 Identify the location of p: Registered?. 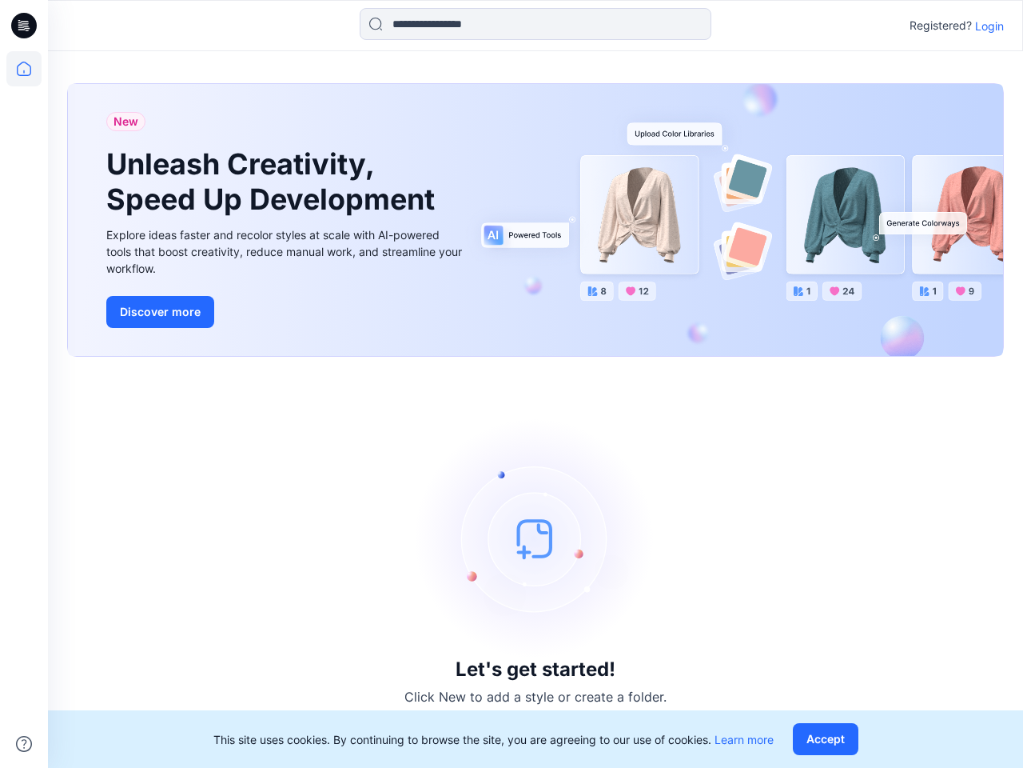
(941, 26).